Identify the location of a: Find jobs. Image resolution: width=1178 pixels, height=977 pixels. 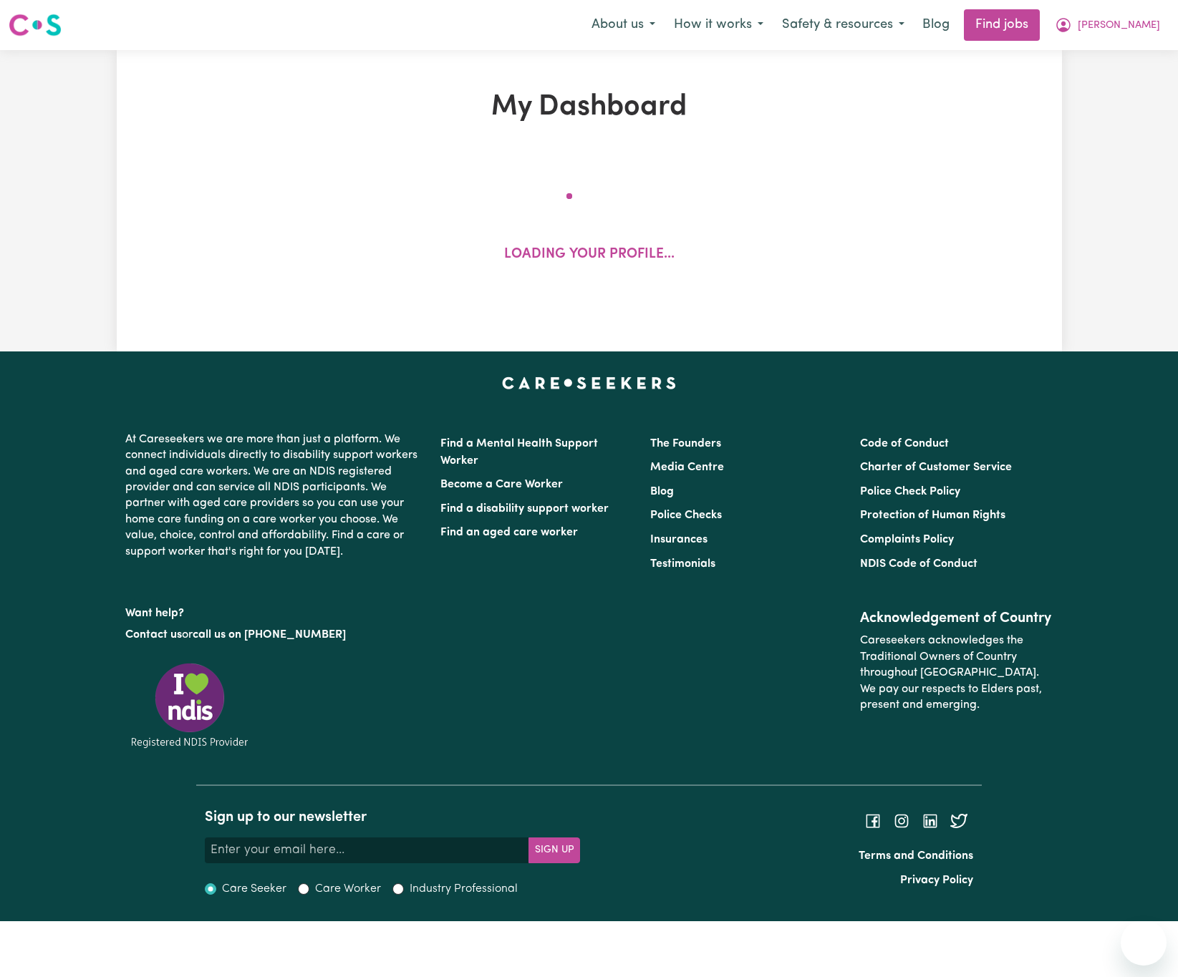
(1002, 25).